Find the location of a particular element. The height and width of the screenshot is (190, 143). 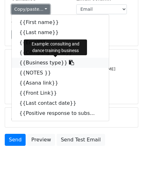

div: Example: consulting and dance training business is located at coordinates (55, 47).